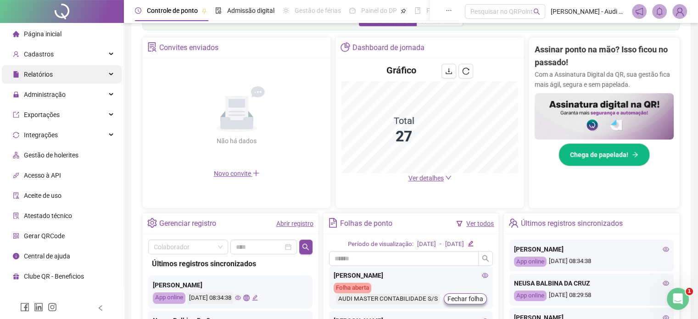  I want to click on span: apartment, so click(16, 155).